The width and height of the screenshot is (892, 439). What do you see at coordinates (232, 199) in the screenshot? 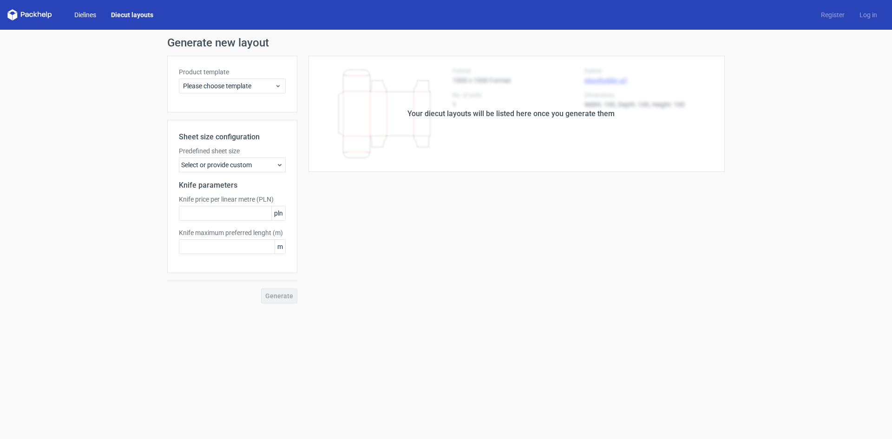
I see `label: Knife price per linear metre (PLN)` at bounding box center [232, 199].